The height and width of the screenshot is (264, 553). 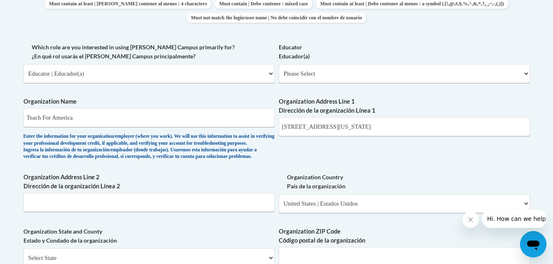 What do you see at coordinates (149, 236) in the screenshot?
I see `label: Organization State and County Estado y Condado de la organización` at bounding box center [149, 236].